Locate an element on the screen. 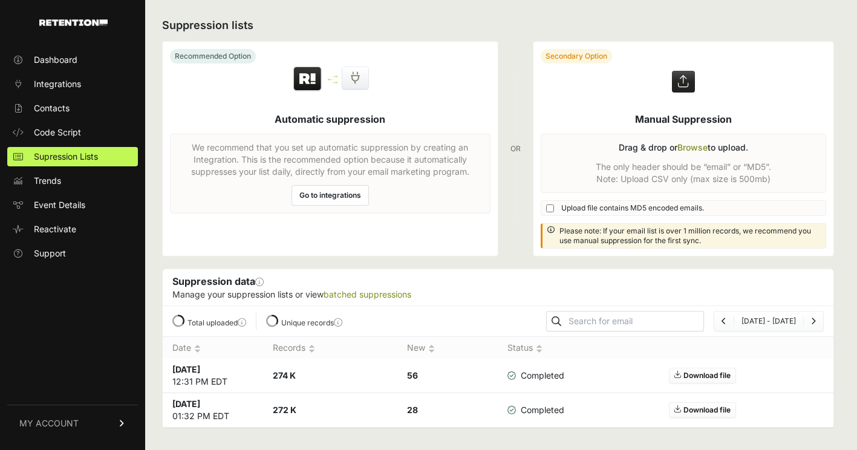  span: Integrations is located at coordinates (57, 84).